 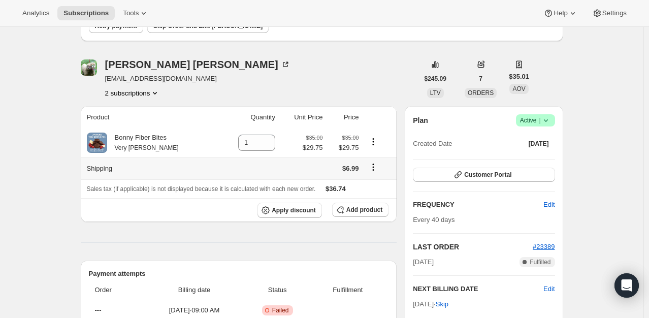 I want to click on button: $245.09, so click(x=435, y=79).